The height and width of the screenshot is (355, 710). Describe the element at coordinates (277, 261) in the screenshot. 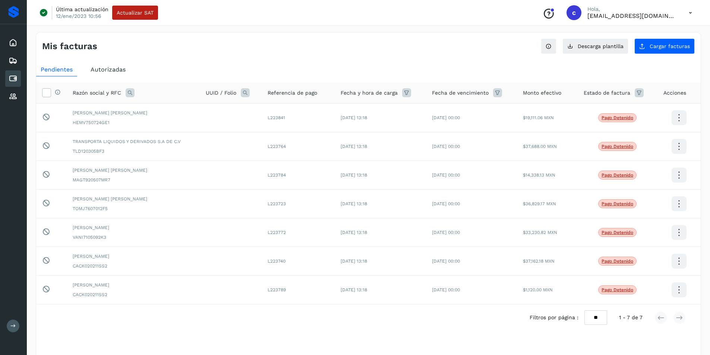

I see `span: L223740` at that location.